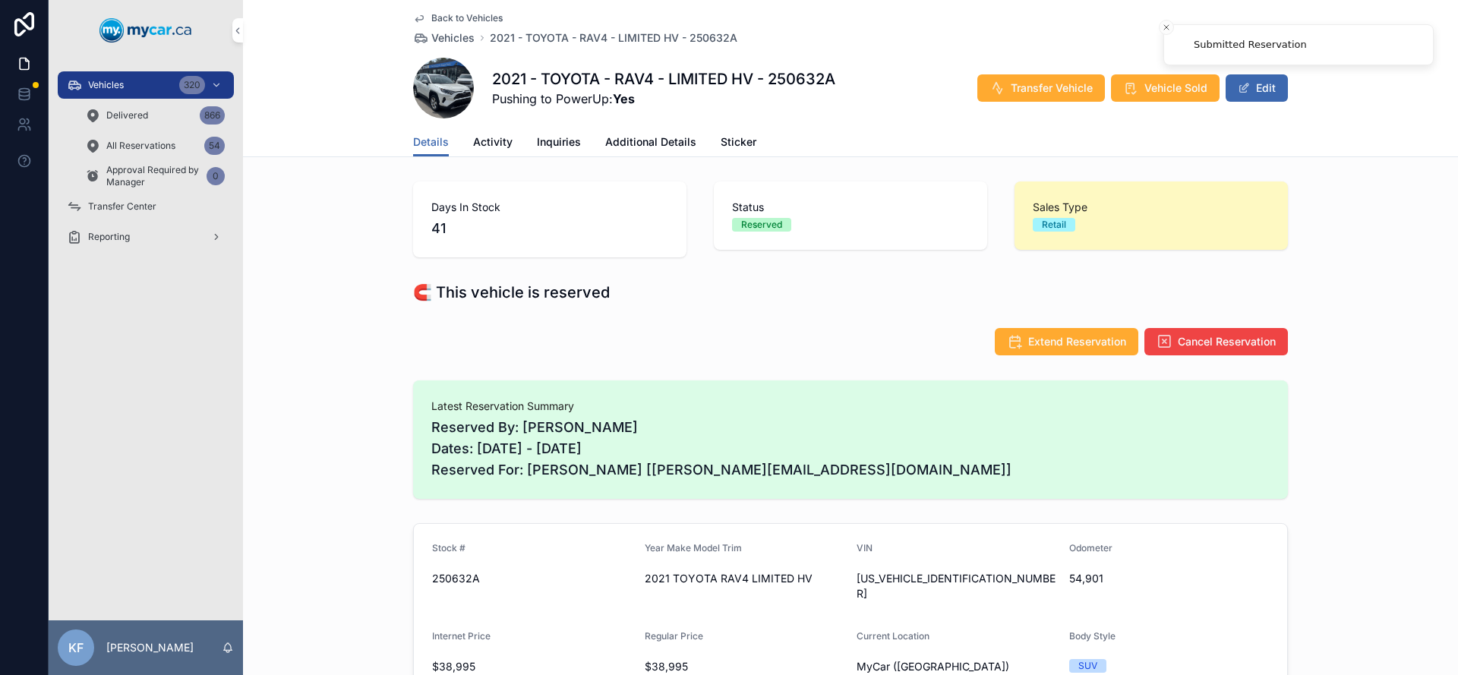 The height and width of the screenshot is (675, 1458). What do you see at coordinates (664, 79) in the screenshot?
I see `h1: 2021 - TOYOTA - RAV4 - LIMITED HV - 250632A` at bounding box center [664, 79].